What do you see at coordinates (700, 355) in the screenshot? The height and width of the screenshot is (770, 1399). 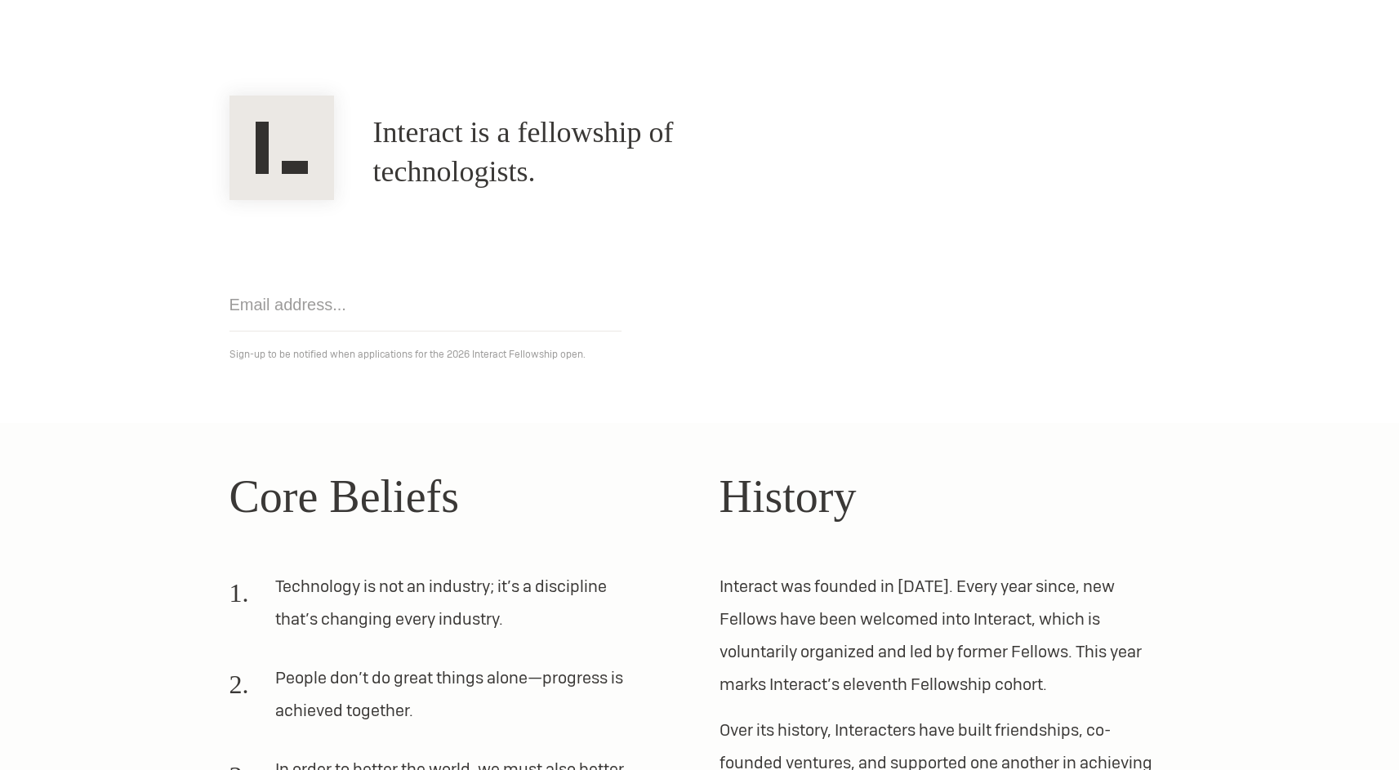 I see `p: Sign-up to be notified when applications for the 2026 Interact Fellowship open.` at bounding box center [700, 355].